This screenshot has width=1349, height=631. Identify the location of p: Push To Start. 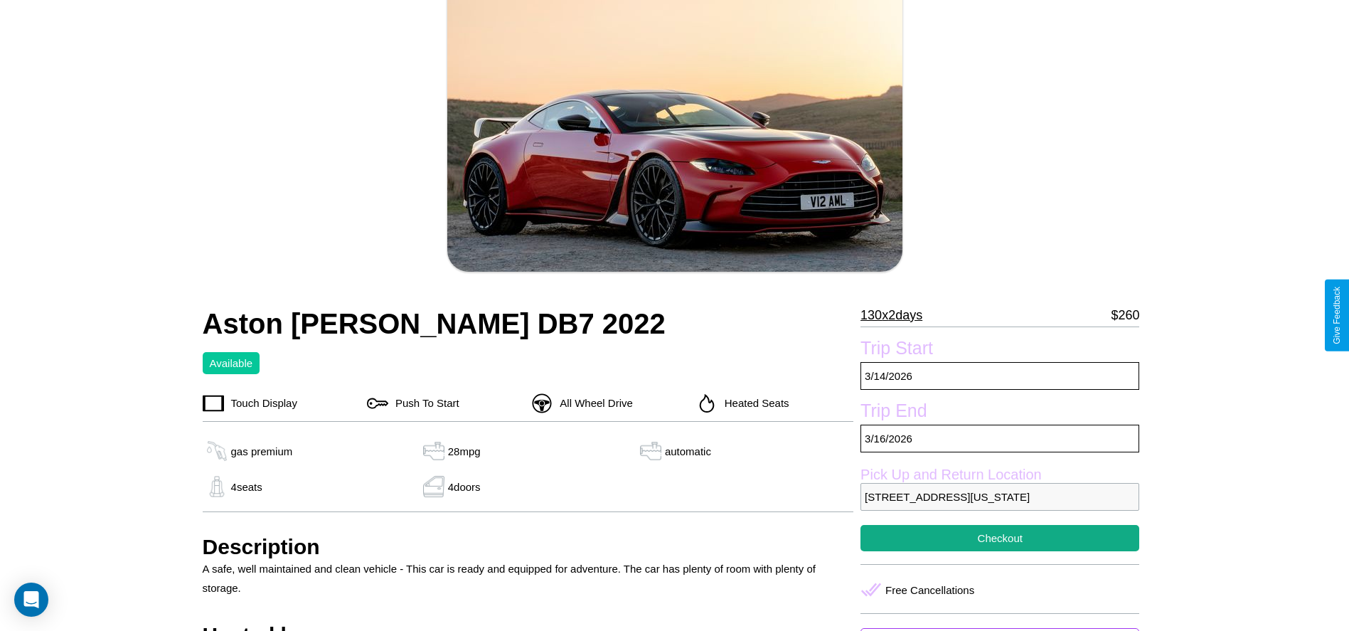
(424, 402).